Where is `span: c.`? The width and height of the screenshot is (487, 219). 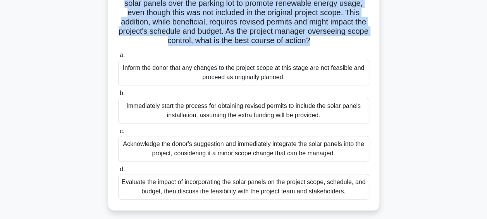
span: c. is located at coordinates (122, 131).